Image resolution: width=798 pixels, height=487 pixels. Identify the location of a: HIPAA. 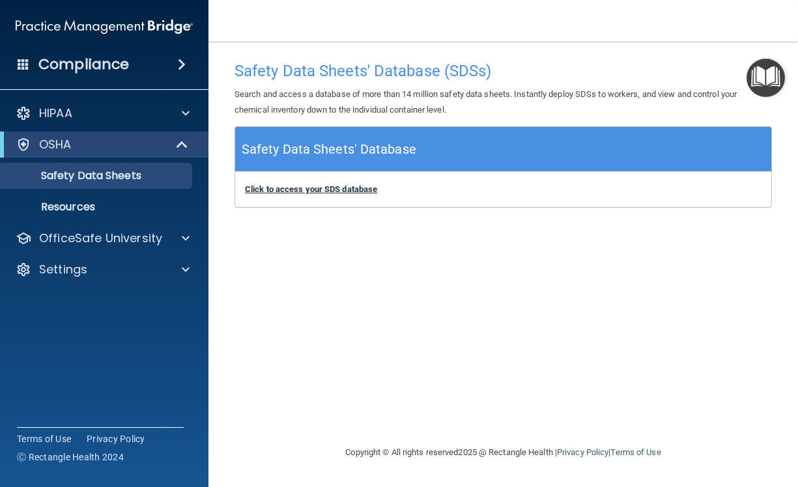
(102, 113).